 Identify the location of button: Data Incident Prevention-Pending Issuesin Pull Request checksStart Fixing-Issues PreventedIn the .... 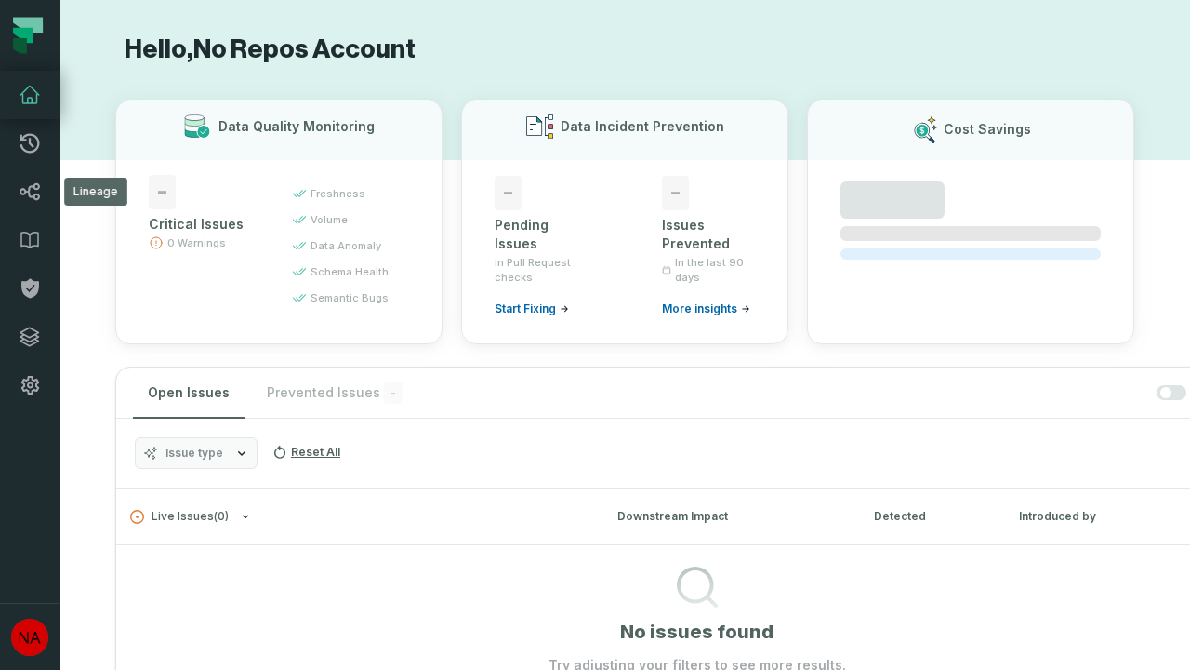
(625, 221).